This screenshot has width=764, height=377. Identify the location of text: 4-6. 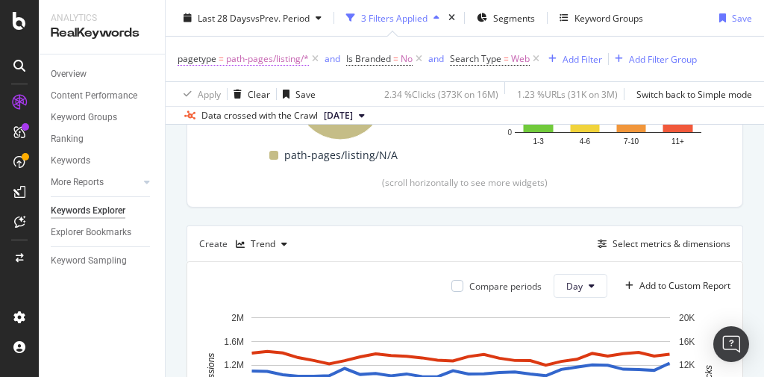
(585, 141).